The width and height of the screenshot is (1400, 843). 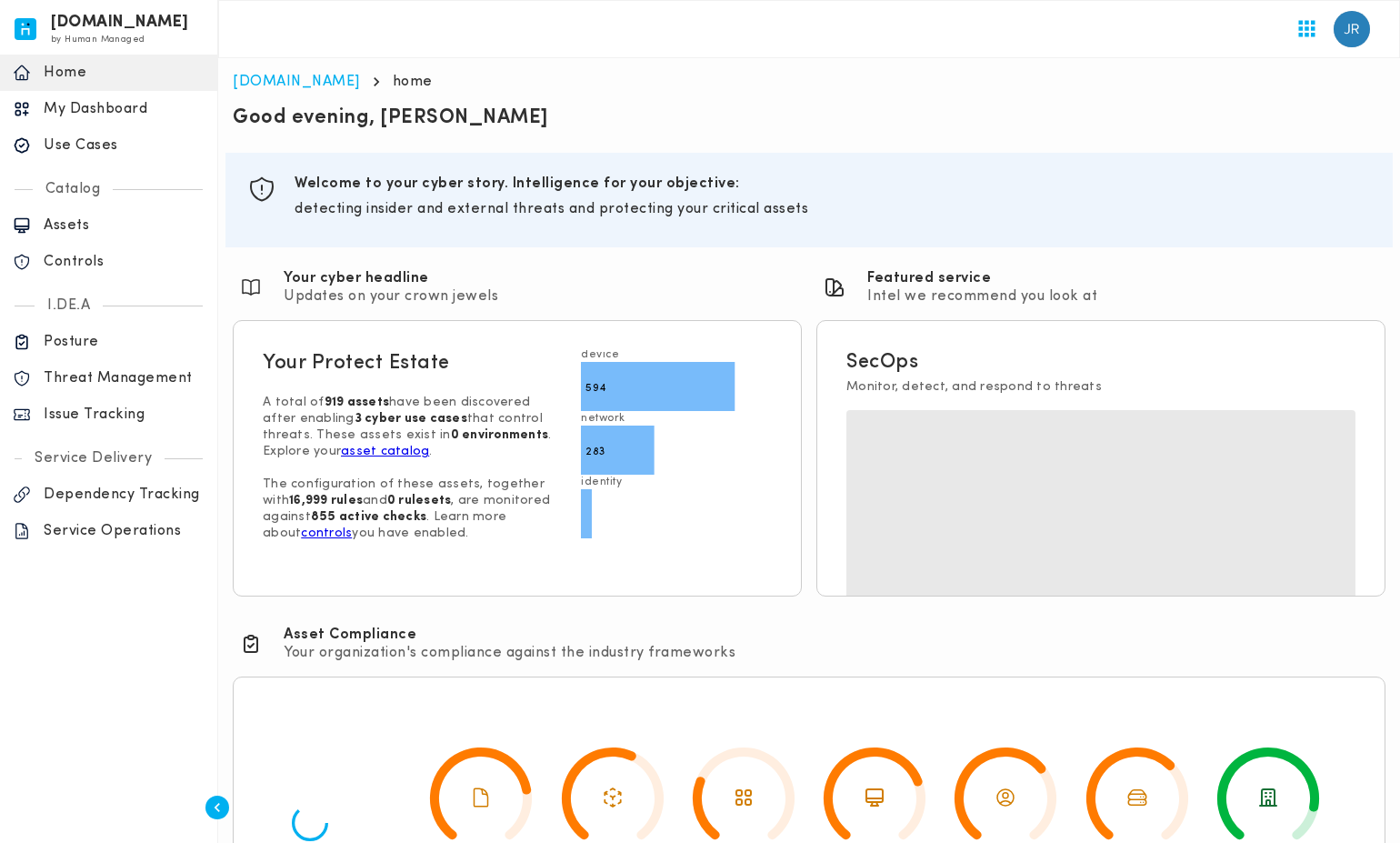 What do you see at coordinates (25, 29) in the screenshot?
I see `img: invicta.io` at bounding box center [25, 29].